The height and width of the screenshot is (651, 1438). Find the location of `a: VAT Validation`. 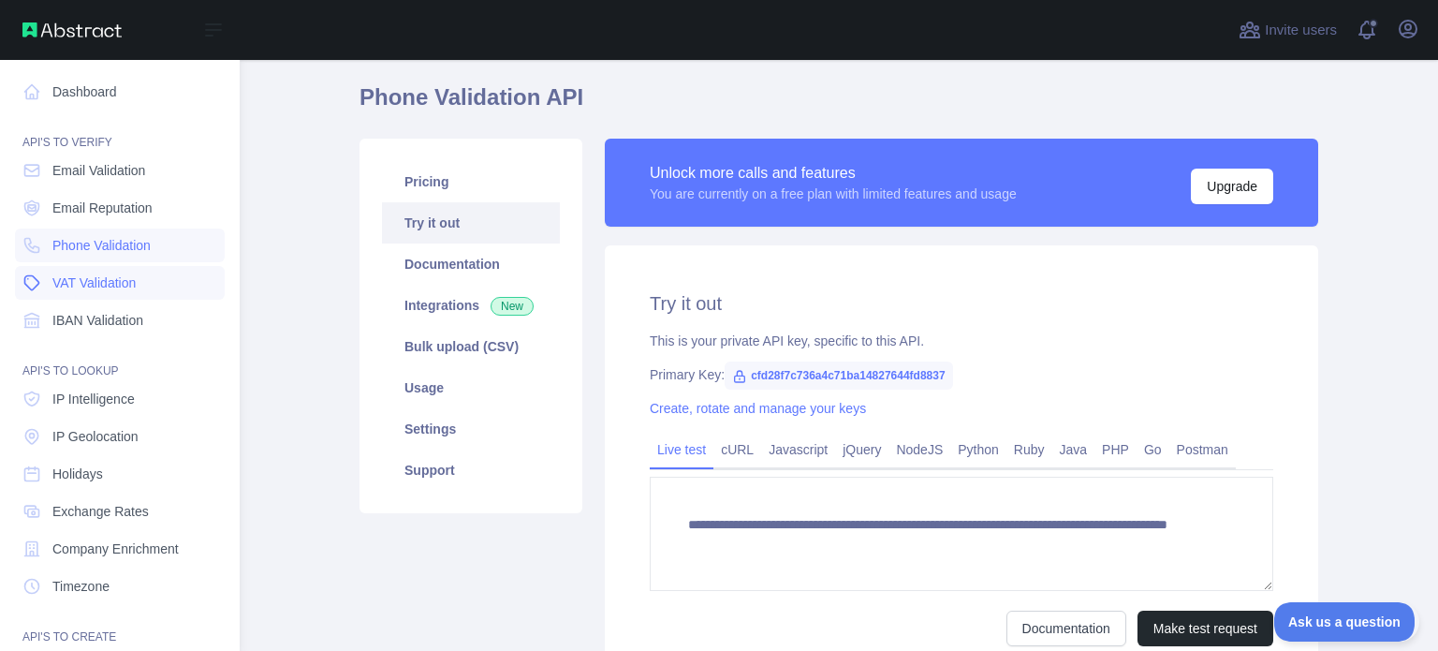

a: VAT Validation is located at coordinates (120, 283).